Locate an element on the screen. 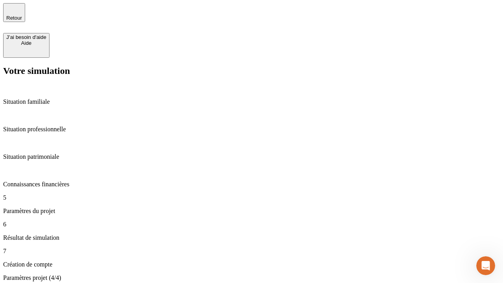  div: Aide is located at coordinates (26, 43).